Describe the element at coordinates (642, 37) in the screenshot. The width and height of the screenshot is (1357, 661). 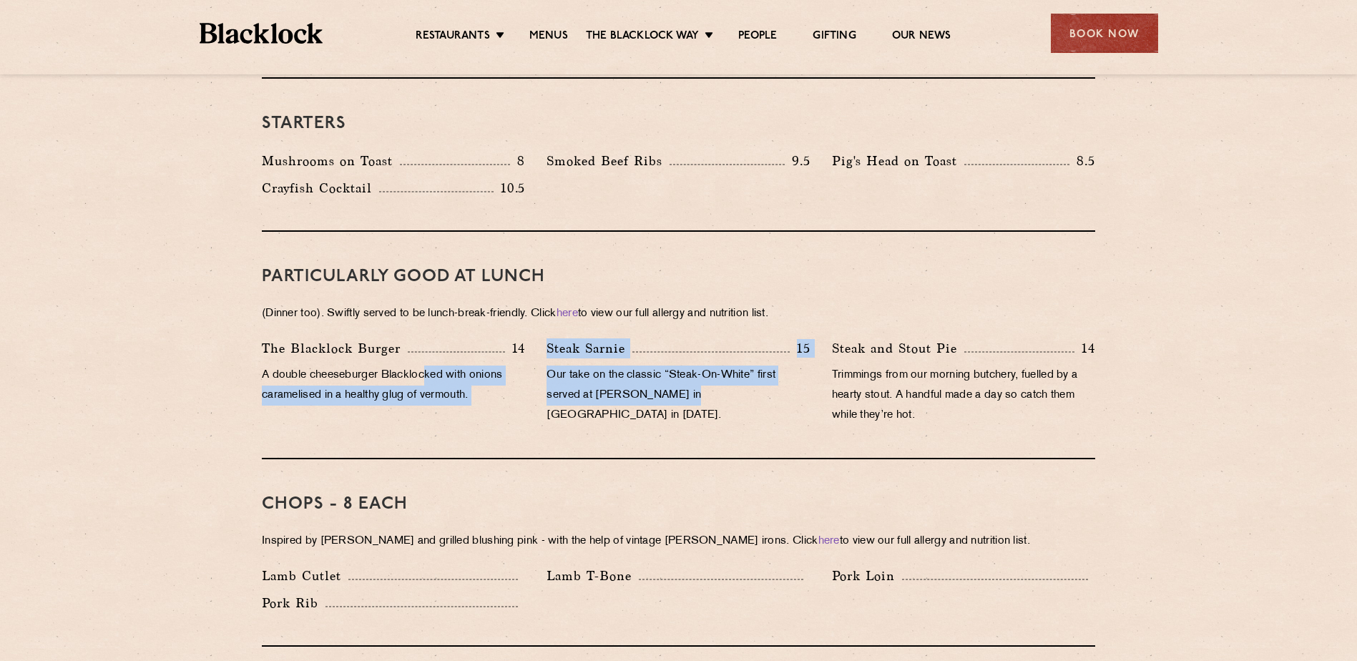
I see `a: The Blacklock Way` at that location.